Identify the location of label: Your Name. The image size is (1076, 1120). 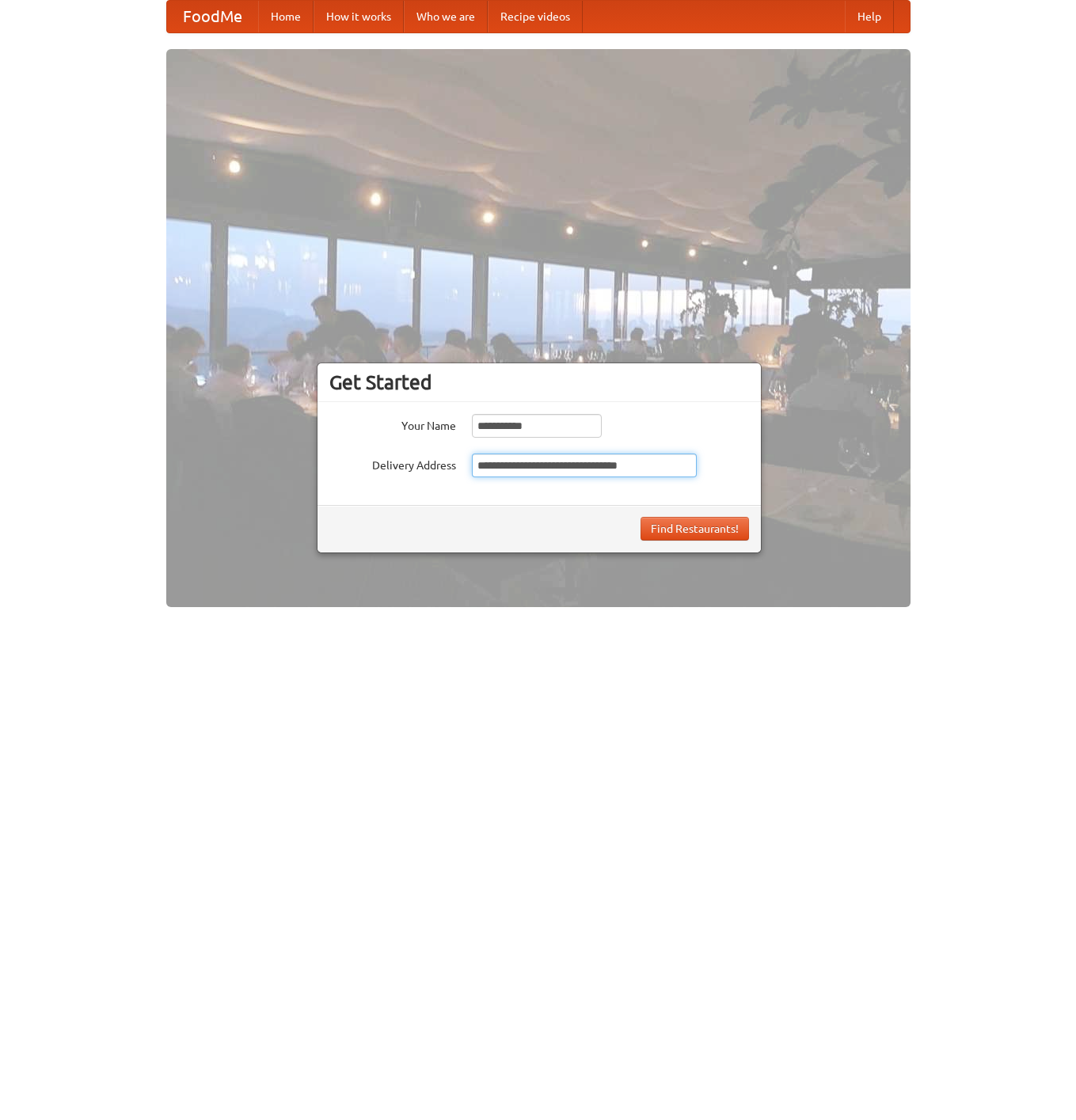
(392, 424).